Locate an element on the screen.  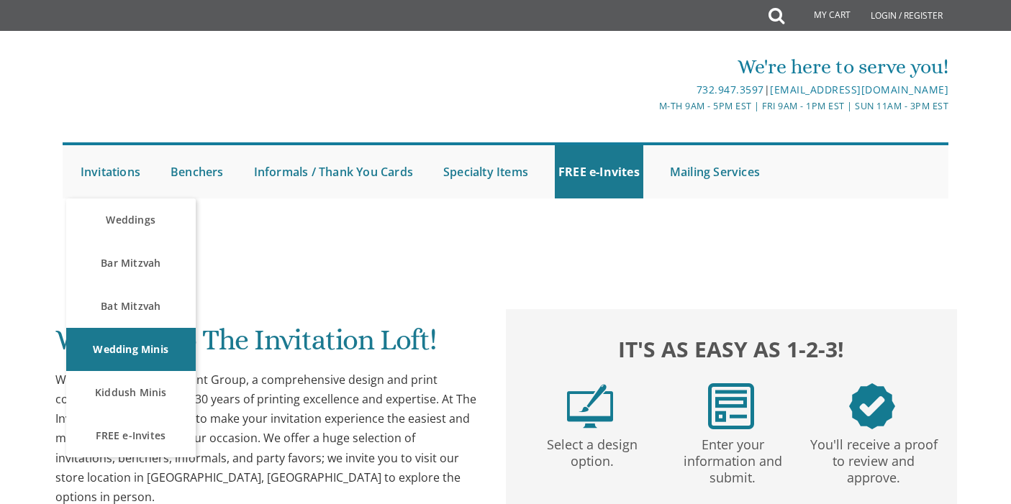
a: Wedding Minis is located at coordinates (131, 350).